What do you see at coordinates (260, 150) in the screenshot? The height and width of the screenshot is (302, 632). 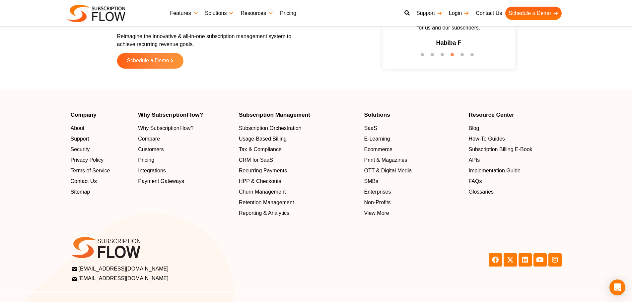 I see `span: Tax & Compliance` at bounding box center [260, 150].